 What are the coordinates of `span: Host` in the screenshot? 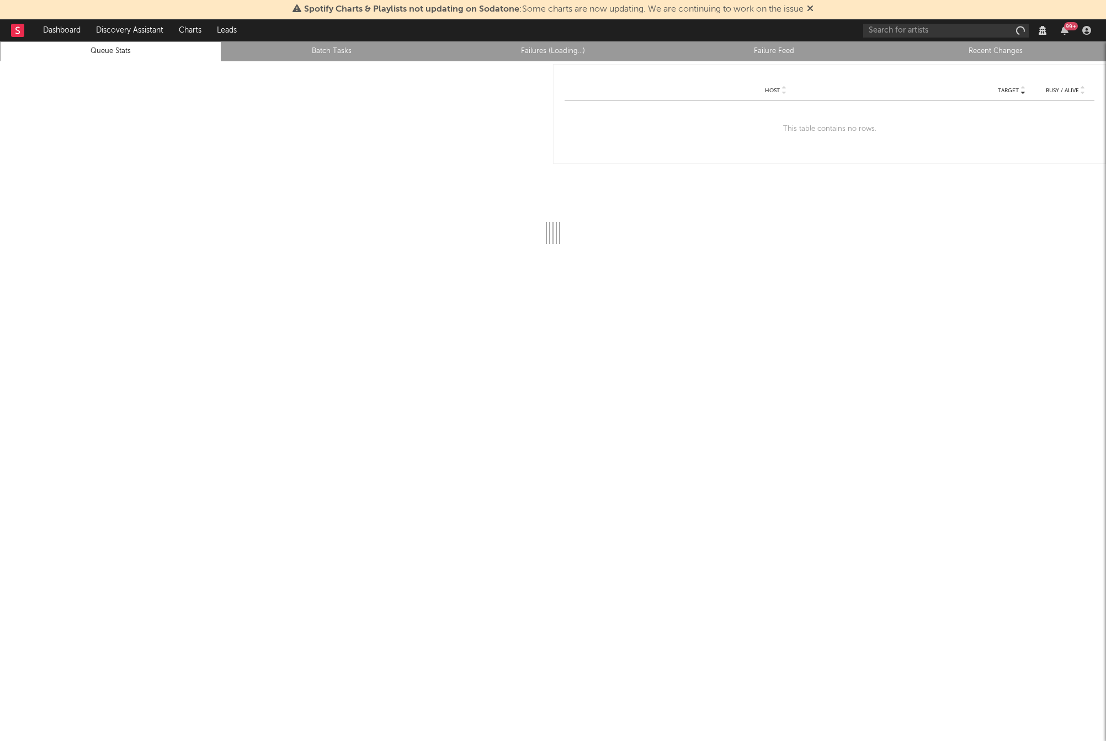 It's located at (772, 91).